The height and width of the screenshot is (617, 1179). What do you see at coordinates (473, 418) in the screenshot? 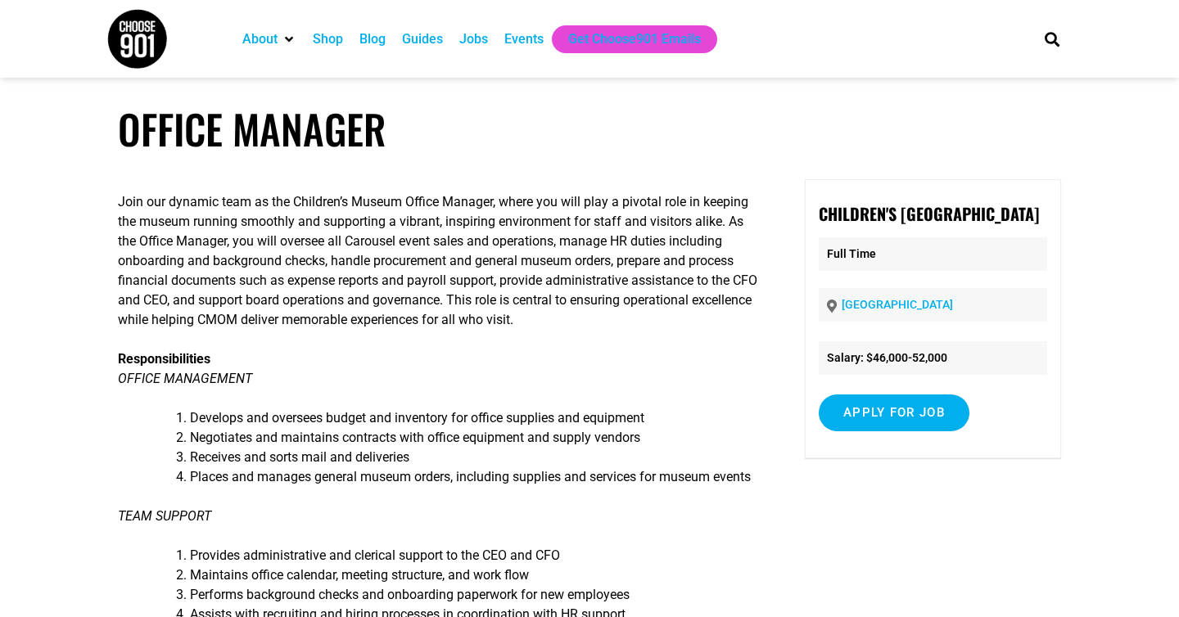
I see `li: Develops and oversees budget and inventory for office supplies and equipment` at bounding box center [473, 418].